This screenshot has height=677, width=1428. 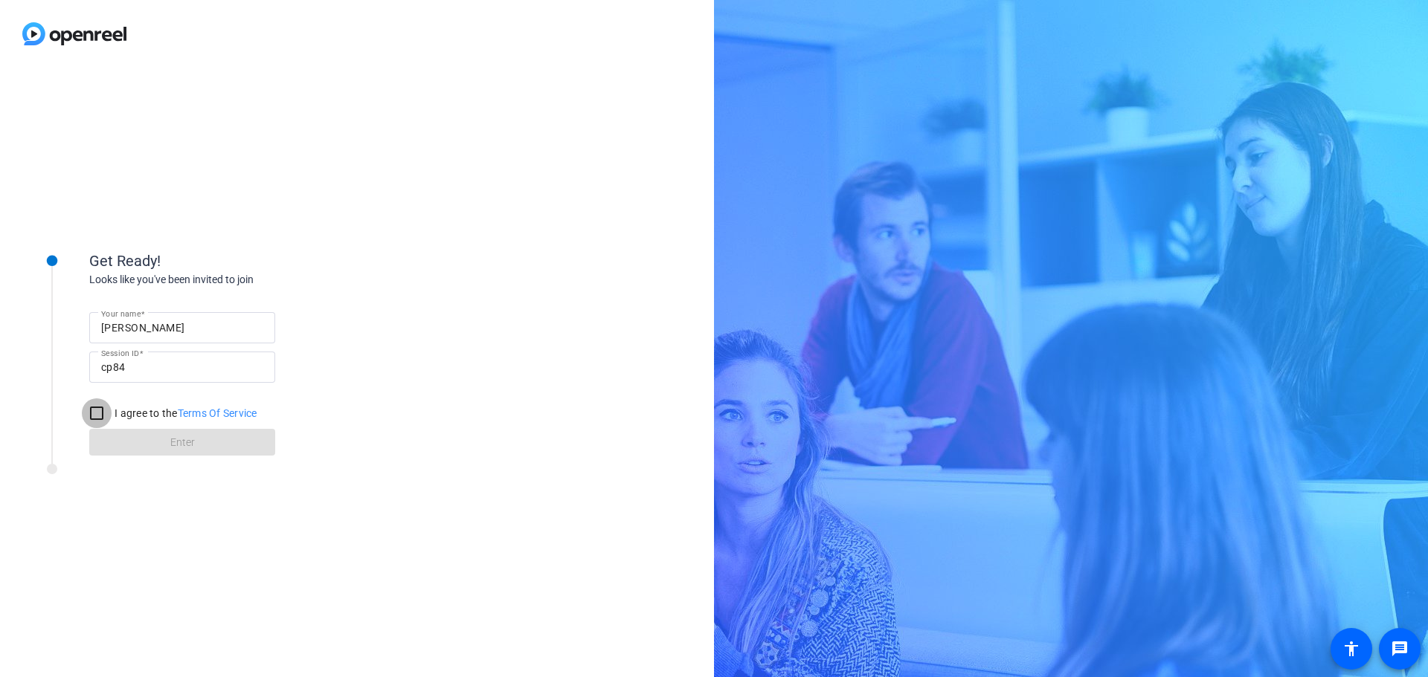 What do you see at coordinates (238, 280) in the screenshot?
I see `div: Looks like you've been invited to join` at bounding box center [238, 280].